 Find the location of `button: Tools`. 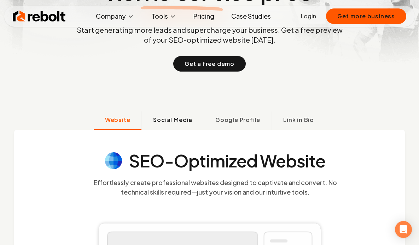

button: Tools is located at coordinates (164, 16).